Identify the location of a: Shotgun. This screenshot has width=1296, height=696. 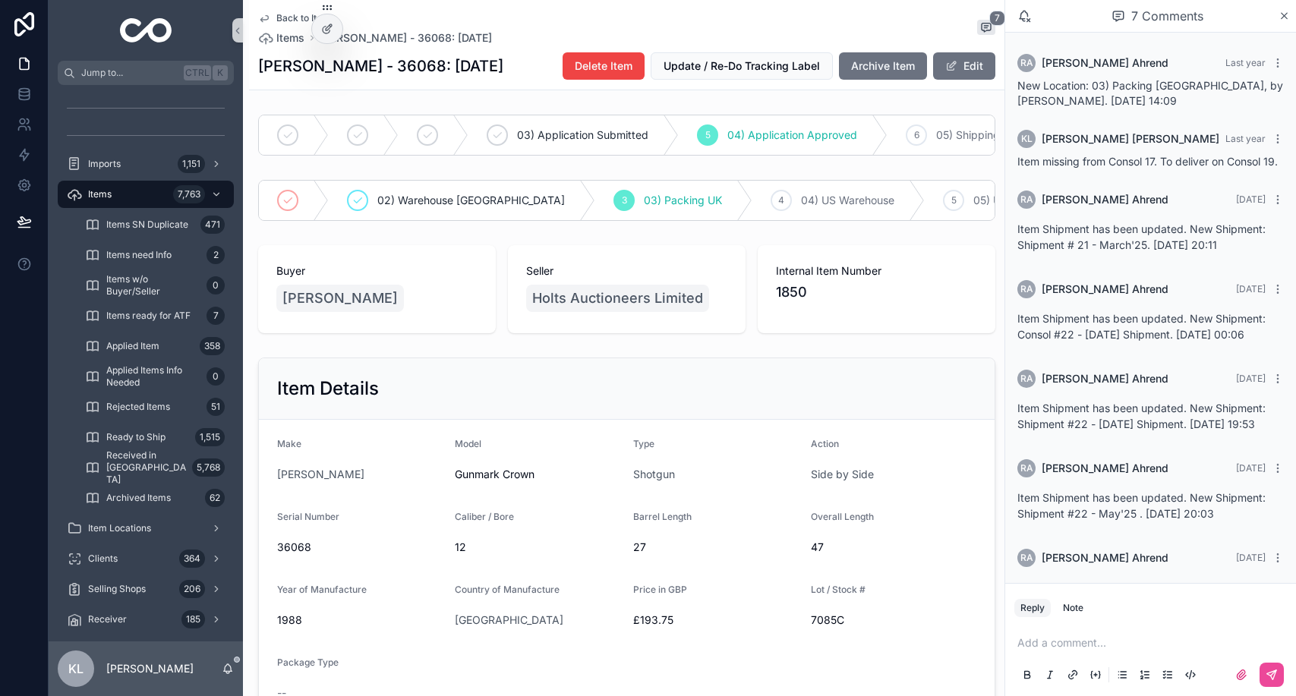
(653, 474).